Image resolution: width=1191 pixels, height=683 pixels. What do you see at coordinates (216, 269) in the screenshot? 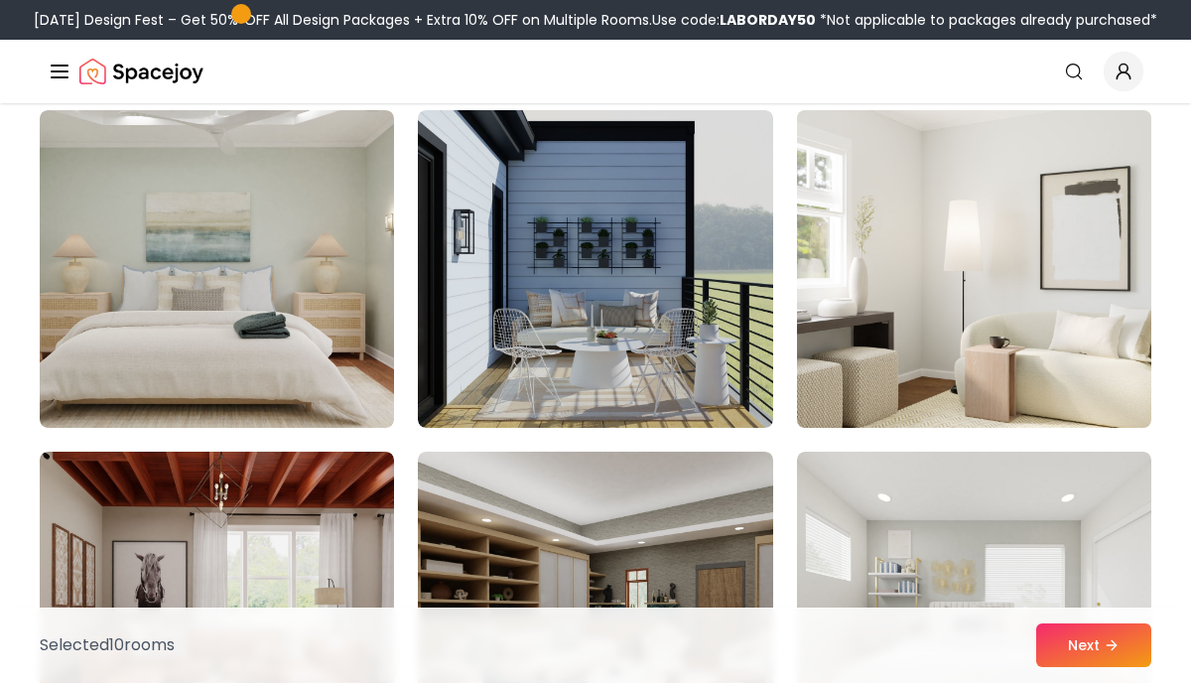
I see `img: Room room-58` at bounding box center [216, 269].